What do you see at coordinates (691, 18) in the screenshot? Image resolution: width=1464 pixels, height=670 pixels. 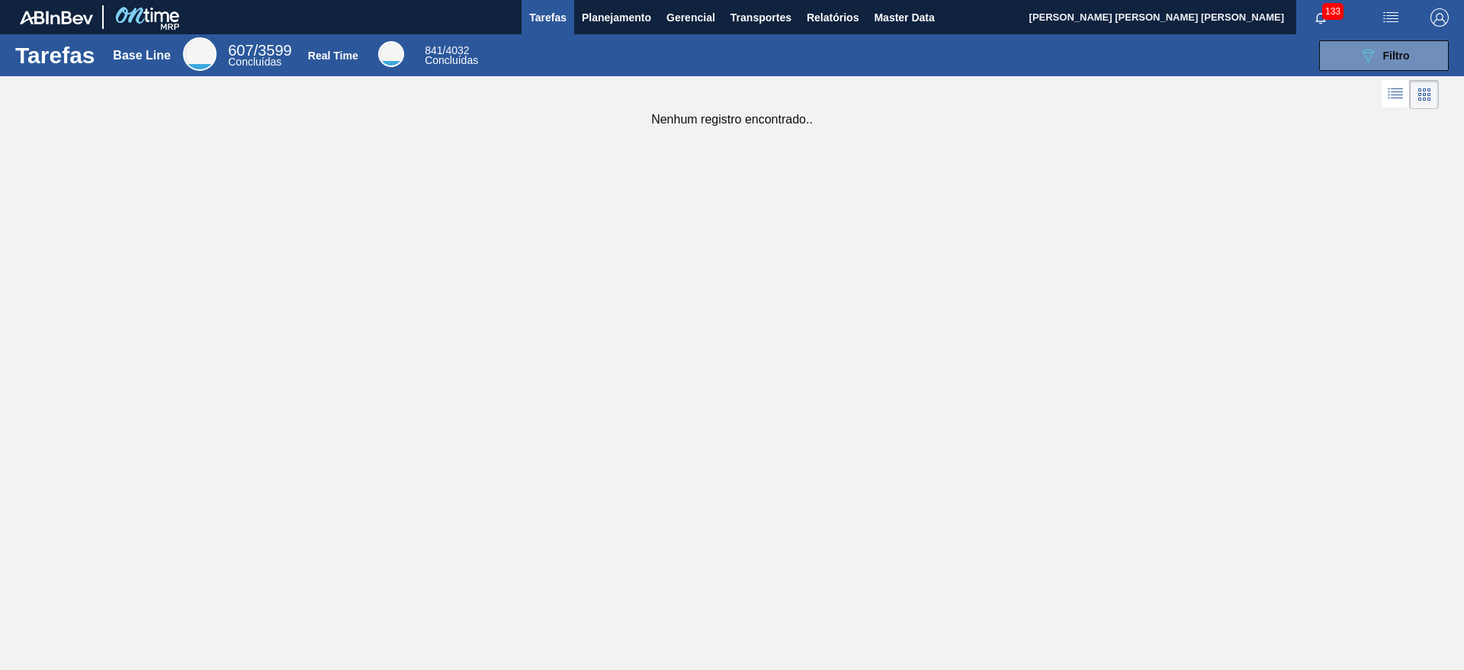 I see `span: Gerencial` at bounding box center [691, 18].